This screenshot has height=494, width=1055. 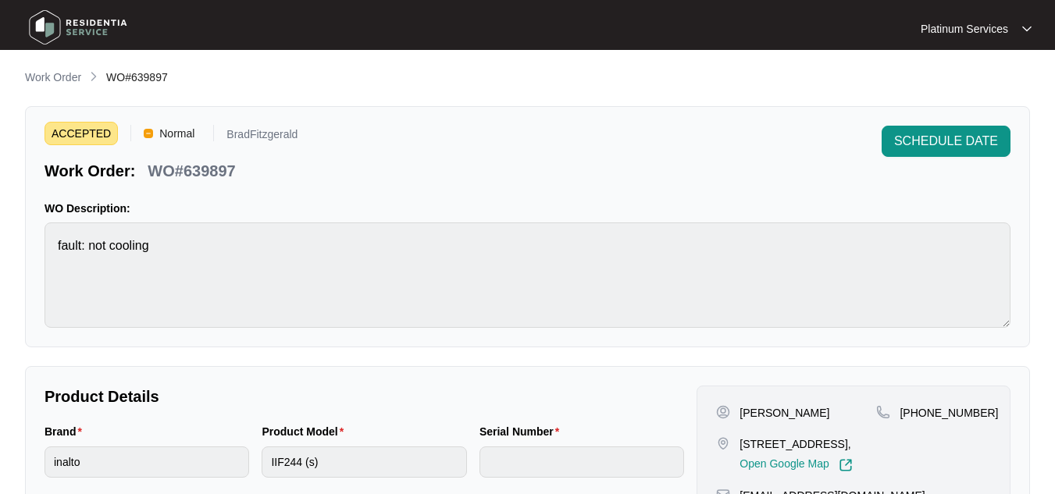 I want to click on img: dropdown arrow, so click(x=1027, y=29).